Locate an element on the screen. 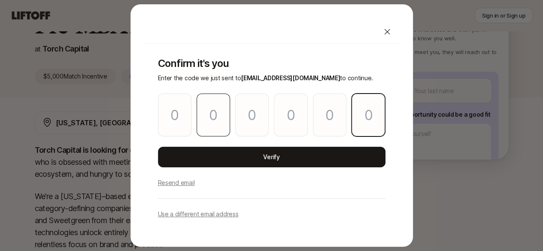 The width and height of the screenshot is (543, 251). p: Confirm it's you is located at coordinates (272, 63).